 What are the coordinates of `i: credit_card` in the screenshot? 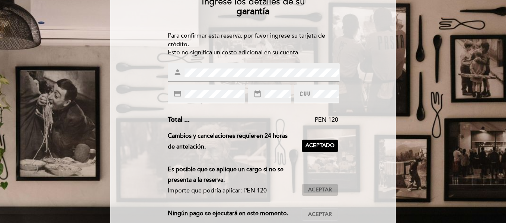 It's located at (177, 94).